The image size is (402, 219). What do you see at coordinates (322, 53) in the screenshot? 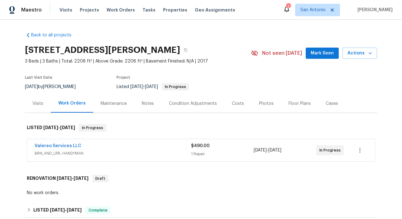
I see `span: Mark Seen` at bounding box center [322, 53].